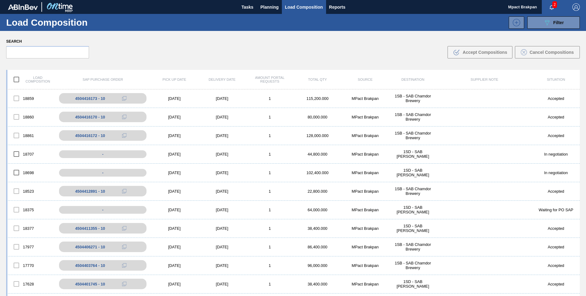 The image size is (586, 296). What do you see at coordinates (31, 98) in the screenshot?
I see `div: 18859` at bounding box center [31, 98].